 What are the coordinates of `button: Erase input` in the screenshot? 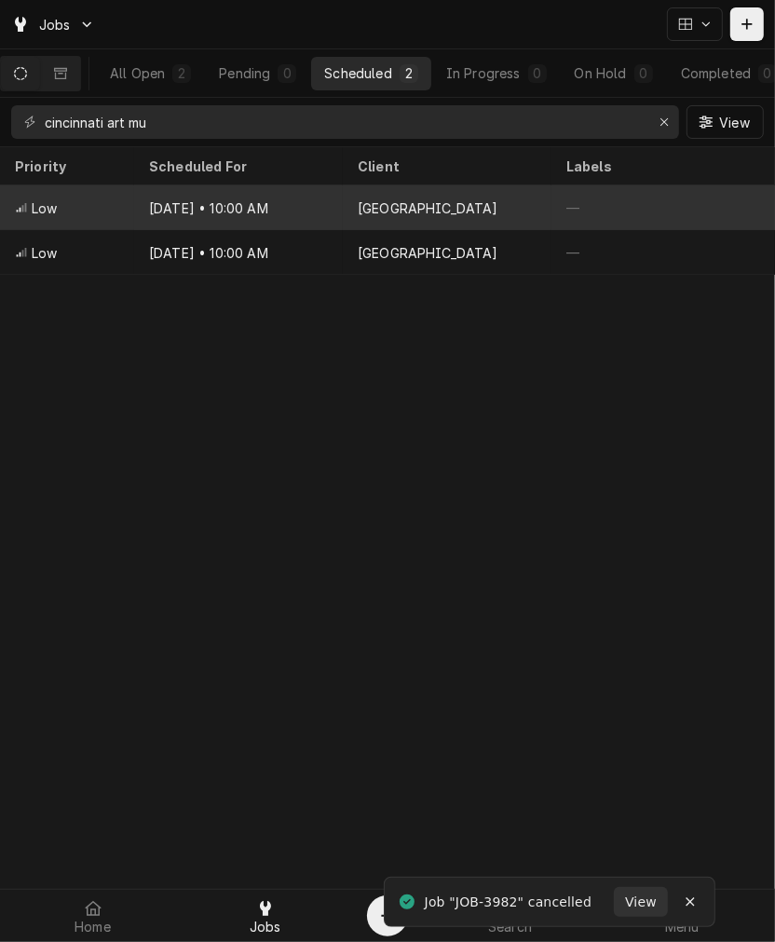 It's located at (664, 122).